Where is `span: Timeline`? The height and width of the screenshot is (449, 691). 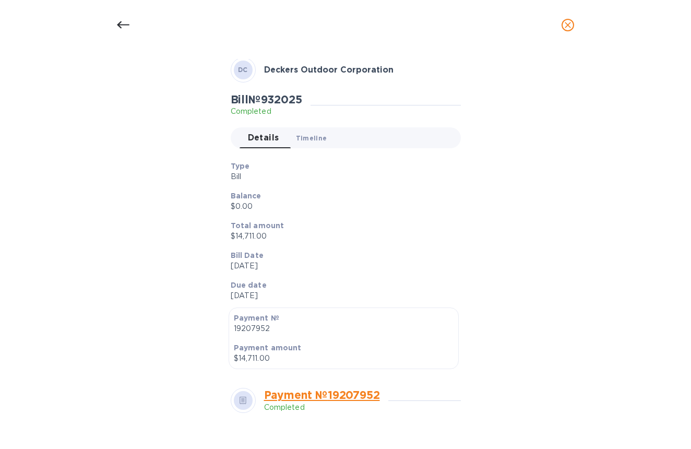
span: Timeline is located at coordinates (312, 138).